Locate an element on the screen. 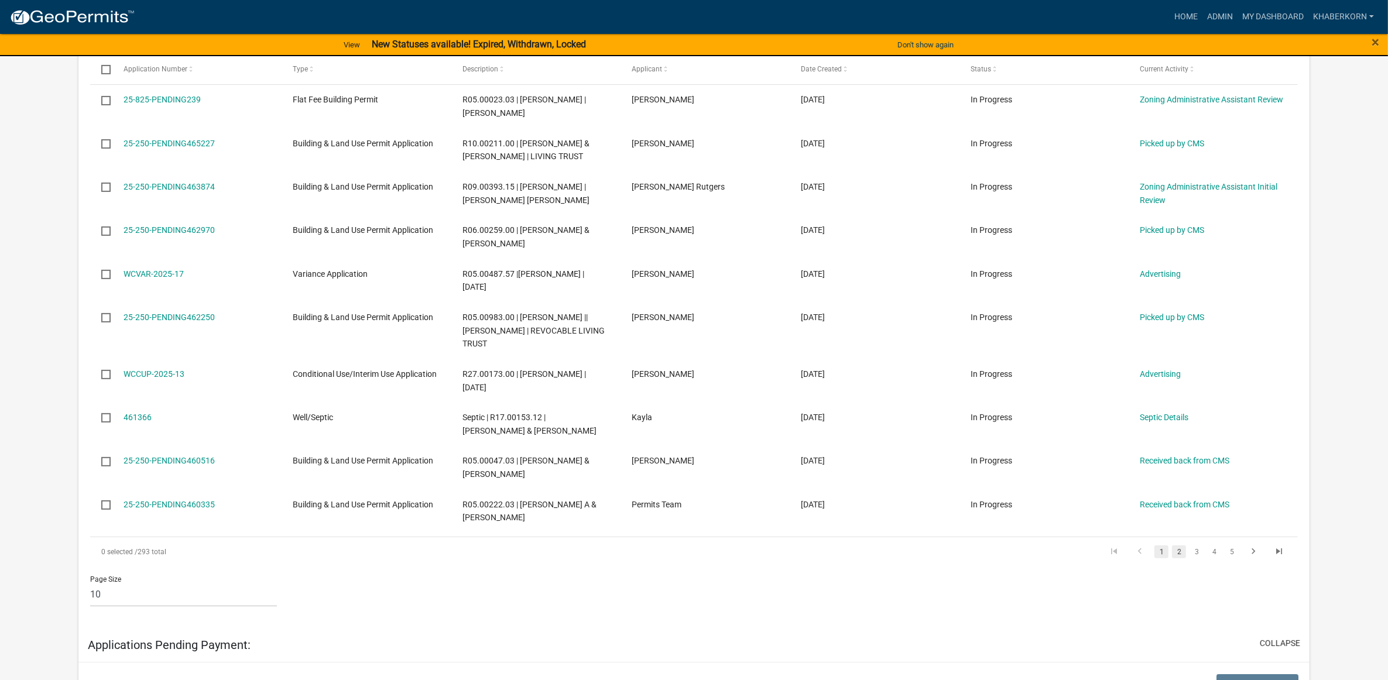 This screenshot has height=680, width=1388. button: Close is located at coordinates (1375, 42).